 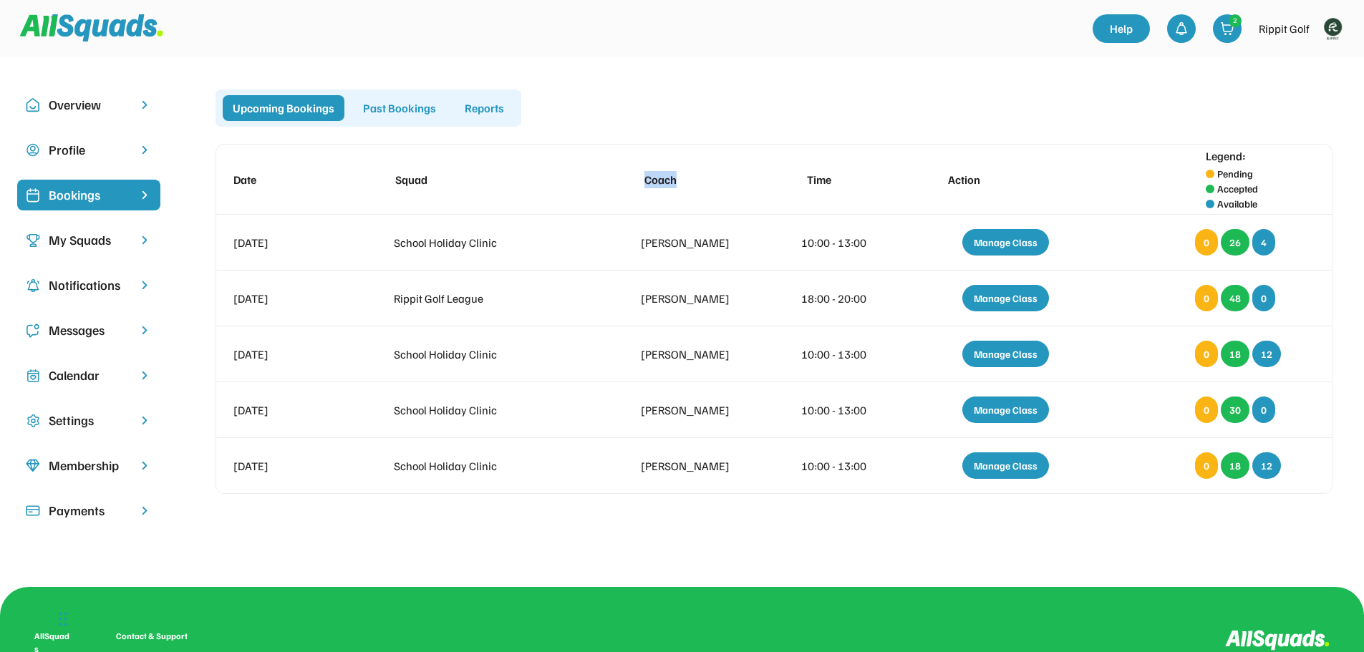 What do you see at coordinates (1277, 640) in the screenshot?
I see `img: Logo%20inverted.svg` at bounding box center [1277, 640].